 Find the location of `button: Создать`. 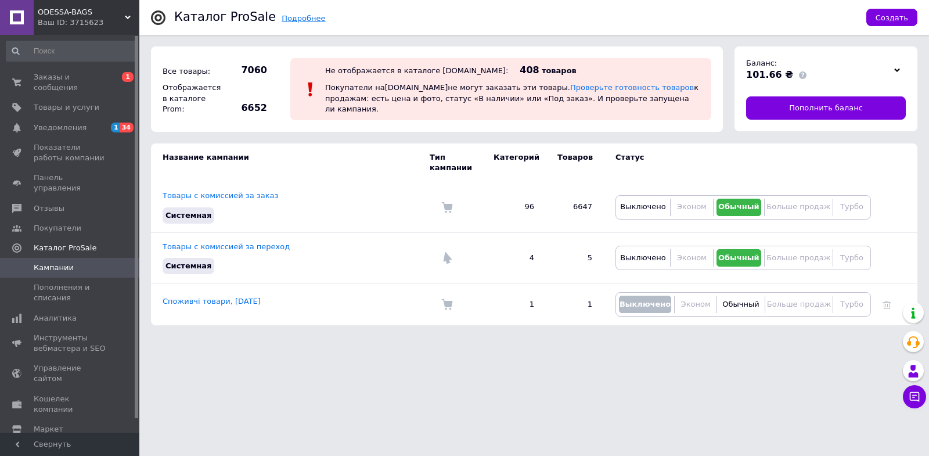

button: Создать is located at coordinates (892, 17).